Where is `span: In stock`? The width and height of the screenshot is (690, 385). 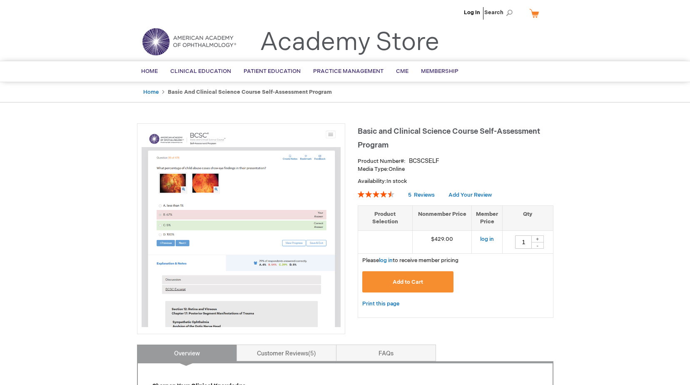
span: In stock is located at coordinates (396, 181).